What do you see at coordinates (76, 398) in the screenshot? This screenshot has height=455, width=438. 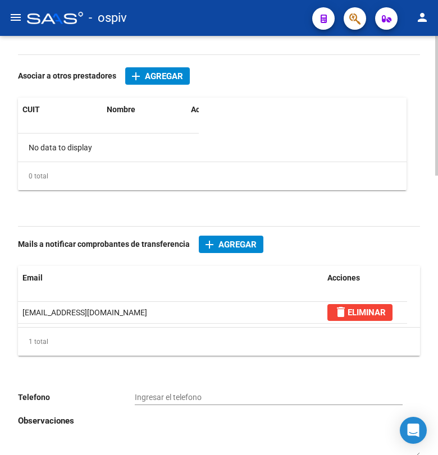 I see `p: Telefono` at bounding box center [76, 398].